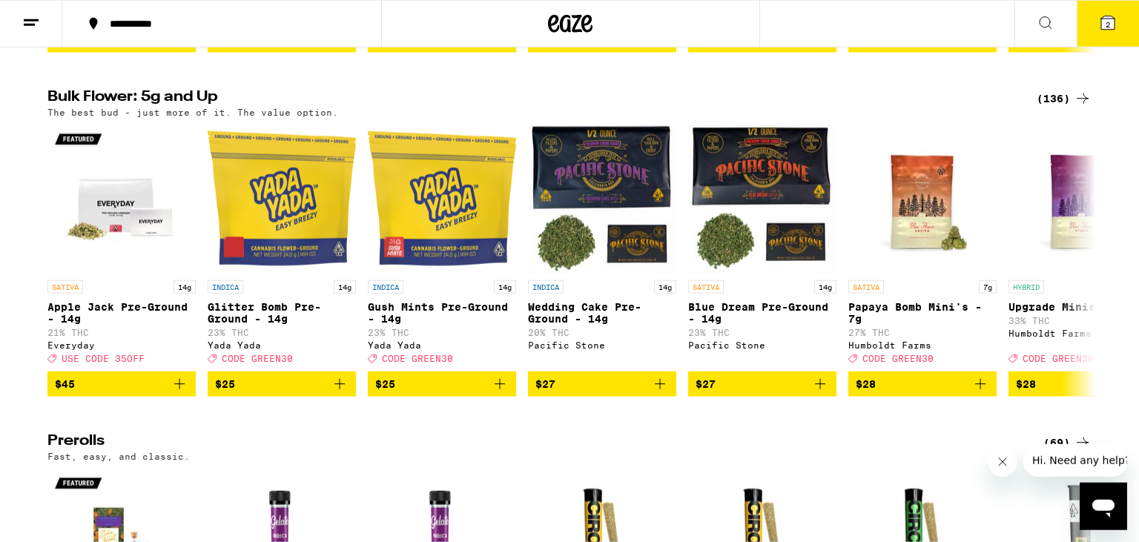  Describe the element at coordinates (282, 248) in the screenshot. I see `a: Open page for Glitter Bomb Pre-Ground - 14g from Yada Yada` at that location.